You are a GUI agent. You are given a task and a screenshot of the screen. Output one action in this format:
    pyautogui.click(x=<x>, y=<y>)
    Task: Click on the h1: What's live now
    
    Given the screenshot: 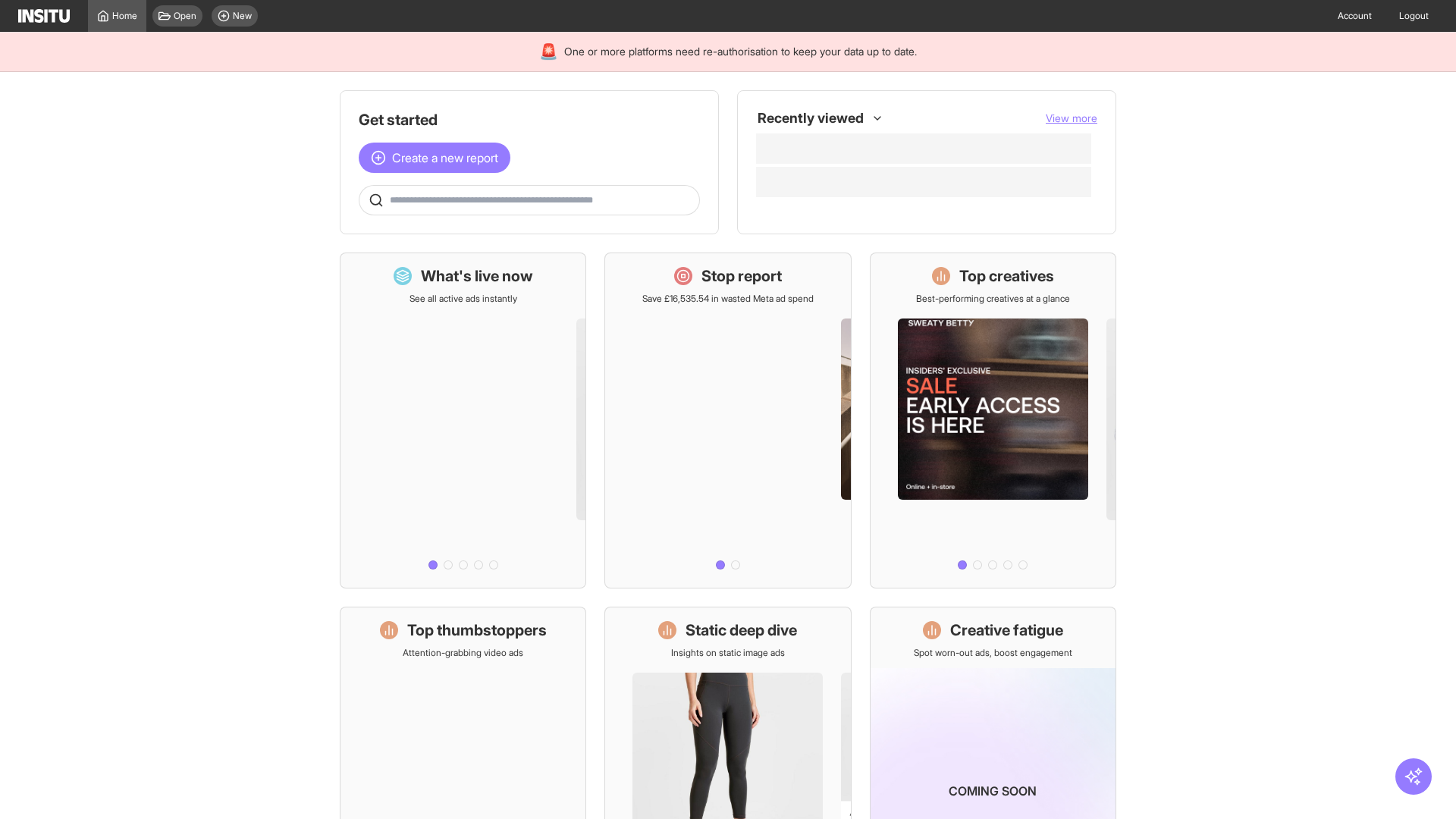 What is the action you would take?
    pyautogui.click(x=477, y=276)
    